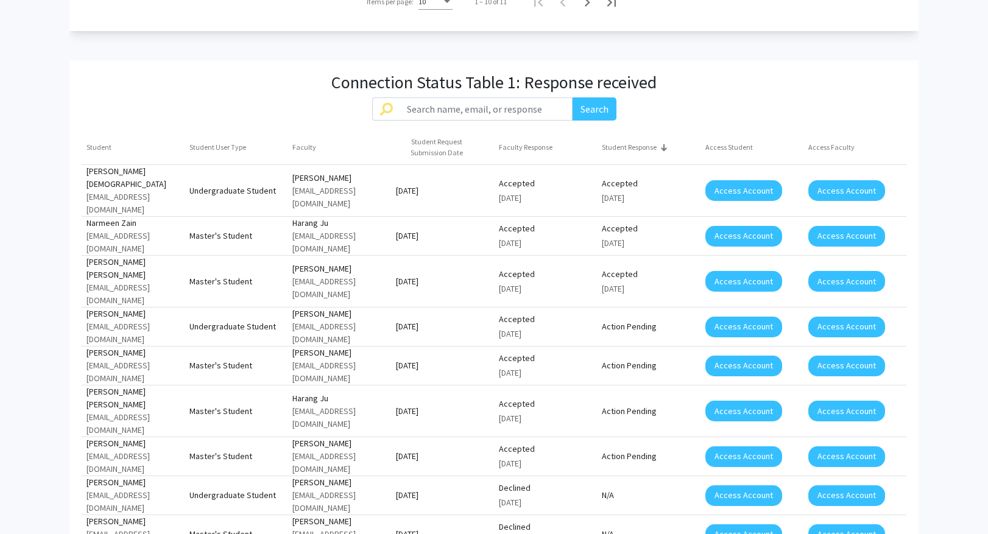 Image resolution: width=988 pixels, height=534 pixels. Describe the element at coordinates (648, 496) in the screenshot. I see `mat-cell: N/A` at that location.